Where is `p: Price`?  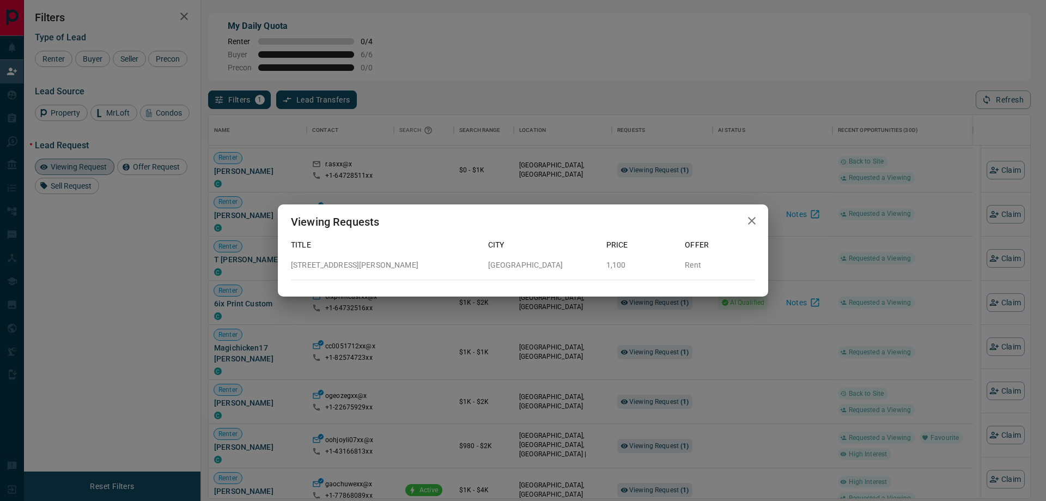
p: Price is located at coordinates (641, 245).